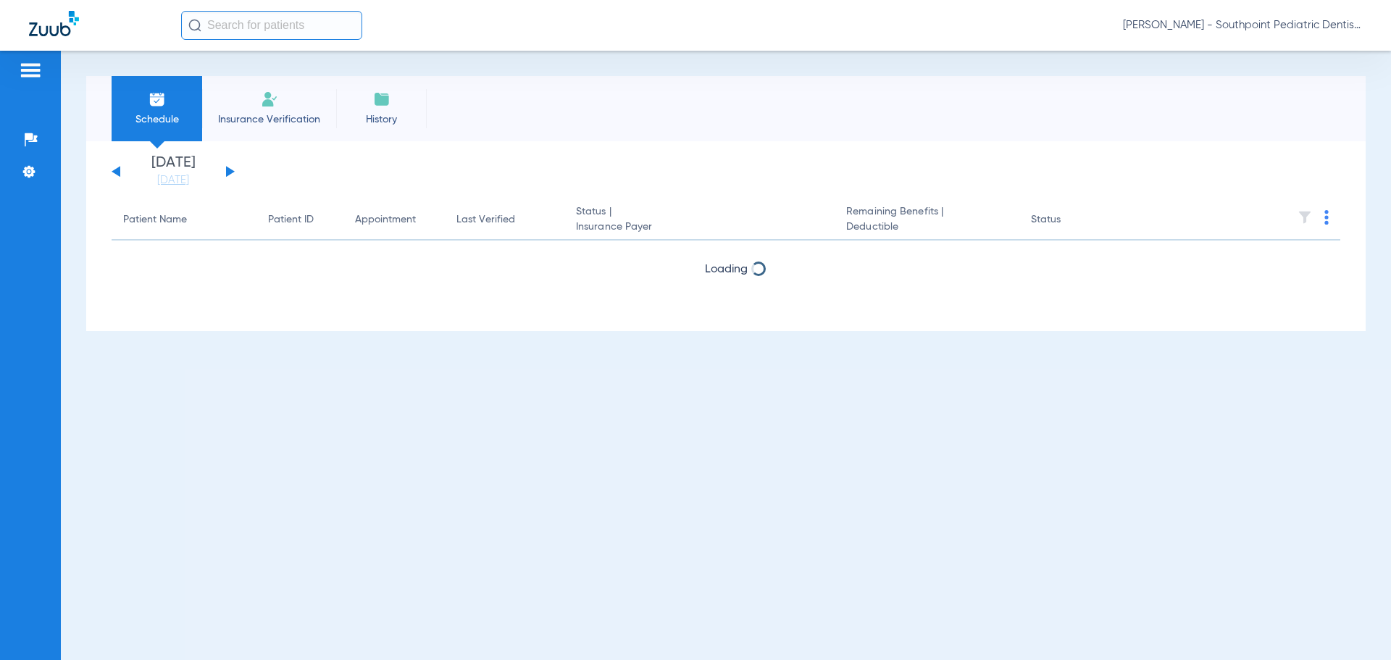 This screenshot has width=1391, height=660. I want to click on img: group-dot-blue.svg, so click(1327, 217).